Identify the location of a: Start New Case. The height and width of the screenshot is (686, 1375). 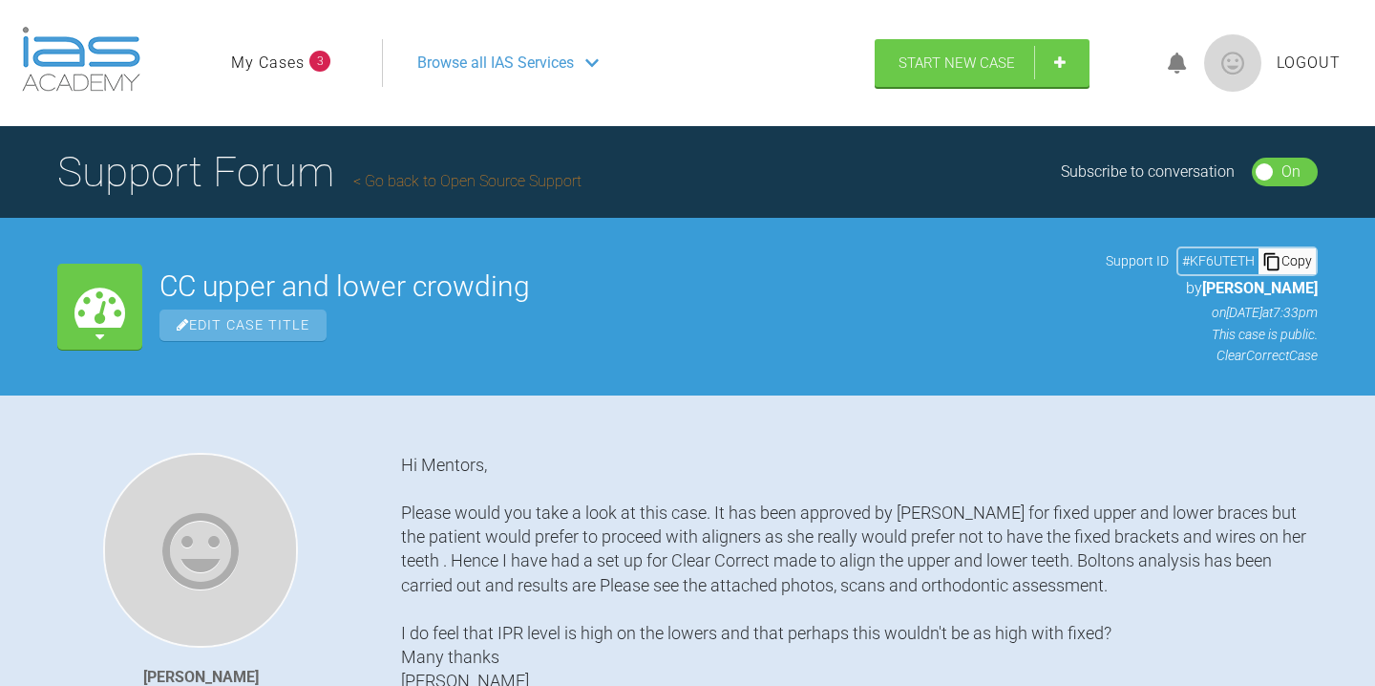
(982, 63).